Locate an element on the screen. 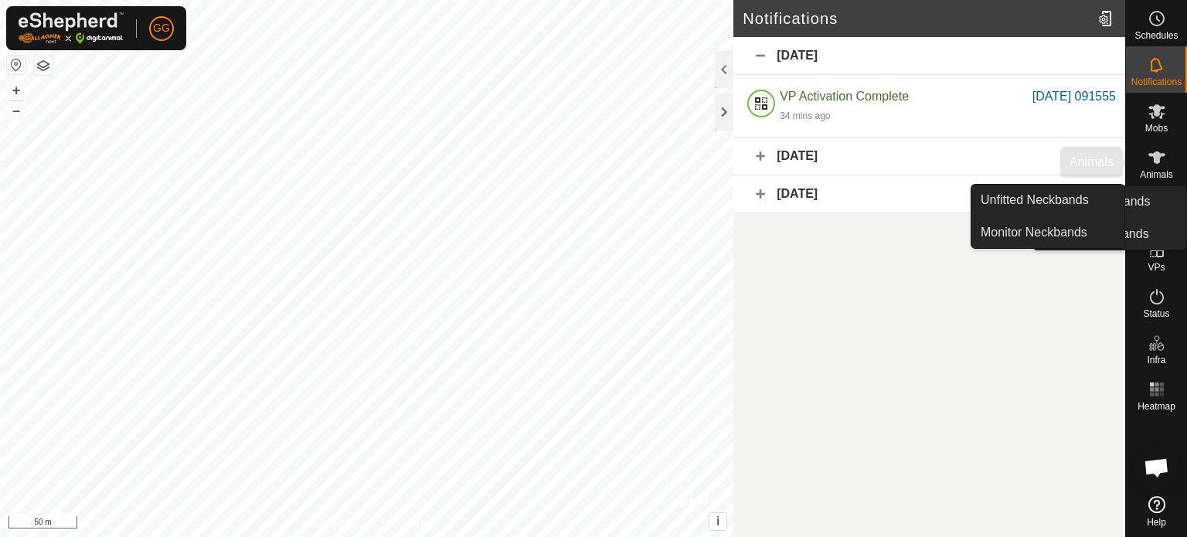  div: 34 mins ago is located at coordinates (804, 116).